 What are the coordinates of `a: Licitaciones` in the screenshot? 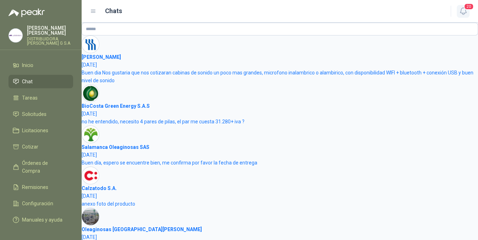 It's located at (41, 131).